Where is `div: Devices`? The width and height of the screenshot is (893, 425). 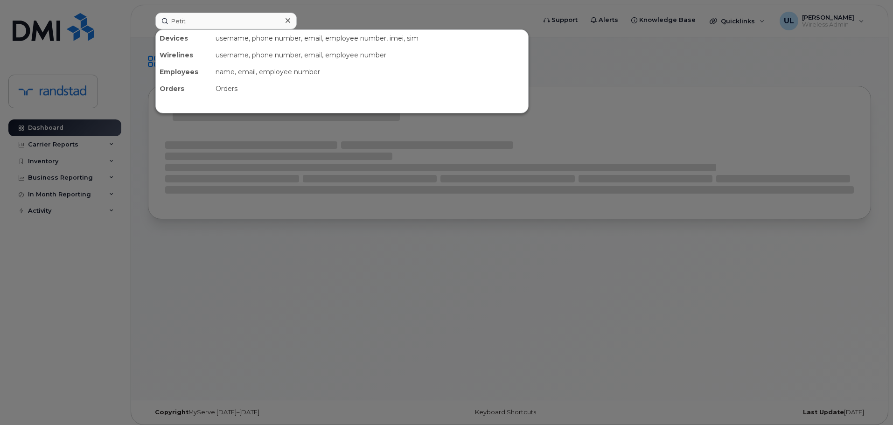 div: Devices is located at coordinates (184, 38).